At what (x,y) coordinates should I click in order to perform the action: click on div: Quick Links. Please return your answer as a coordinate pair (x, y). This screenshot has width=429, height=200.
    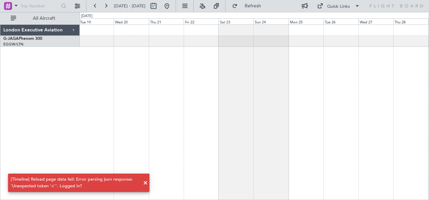
    Looking at the image, I should click on (339, 7).